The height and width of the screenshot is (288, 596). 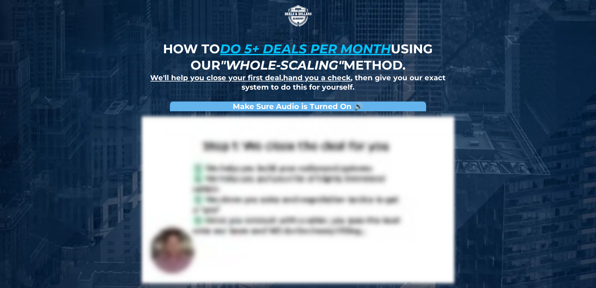 What do you see at coordinates (305, 49) in the screenshot?
I see `u: do 5+ deals per month` at bounding box center [305, 49].